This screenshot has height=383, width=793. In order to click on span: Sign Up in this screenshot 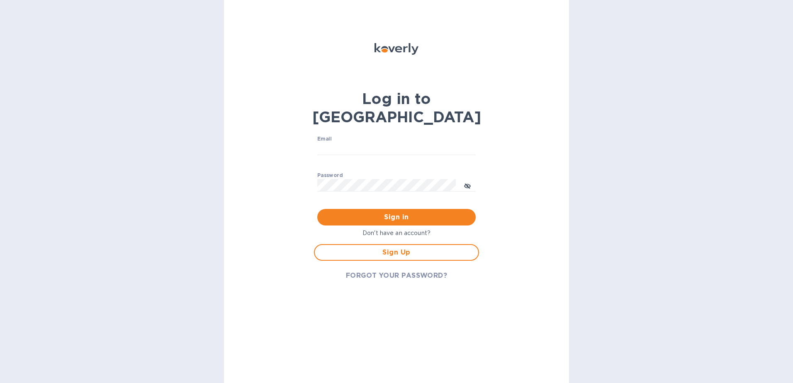, I will do `click(396, 252)`.